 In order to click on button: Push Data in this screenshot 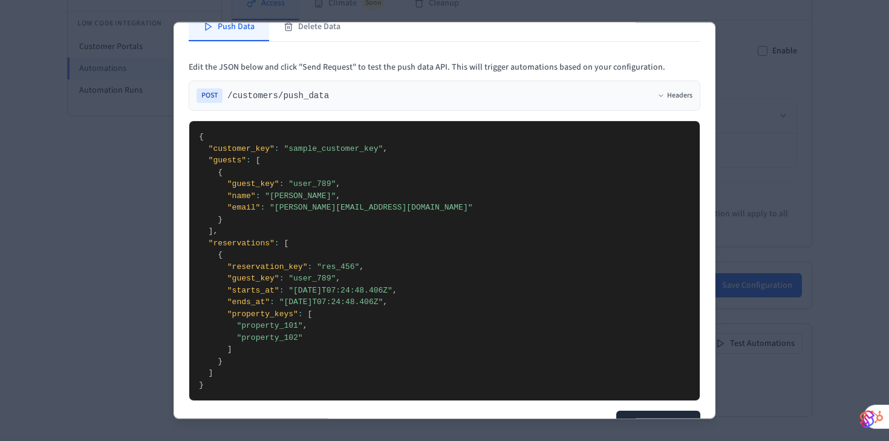, I will do `click(229, 27)`.